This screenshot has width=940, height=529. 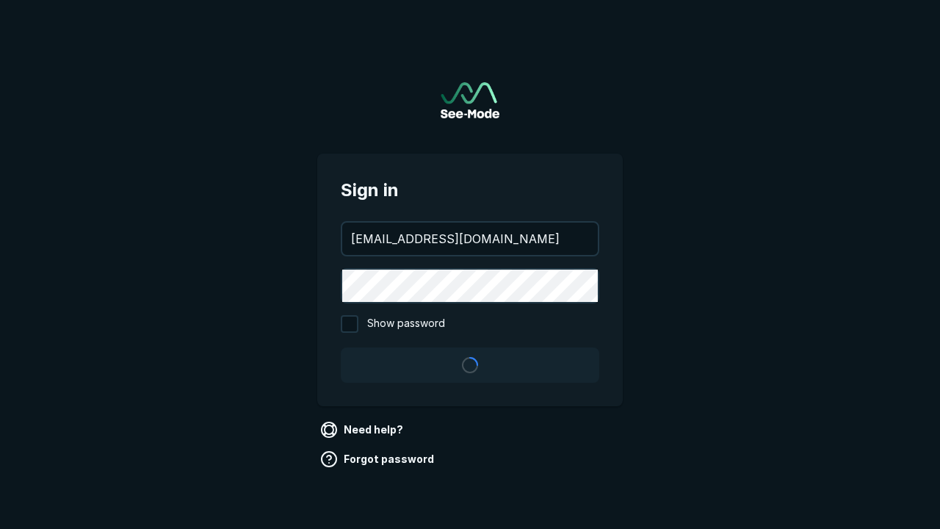 I want to click on img: See-Mode Logo, so click(x=470, y=100).